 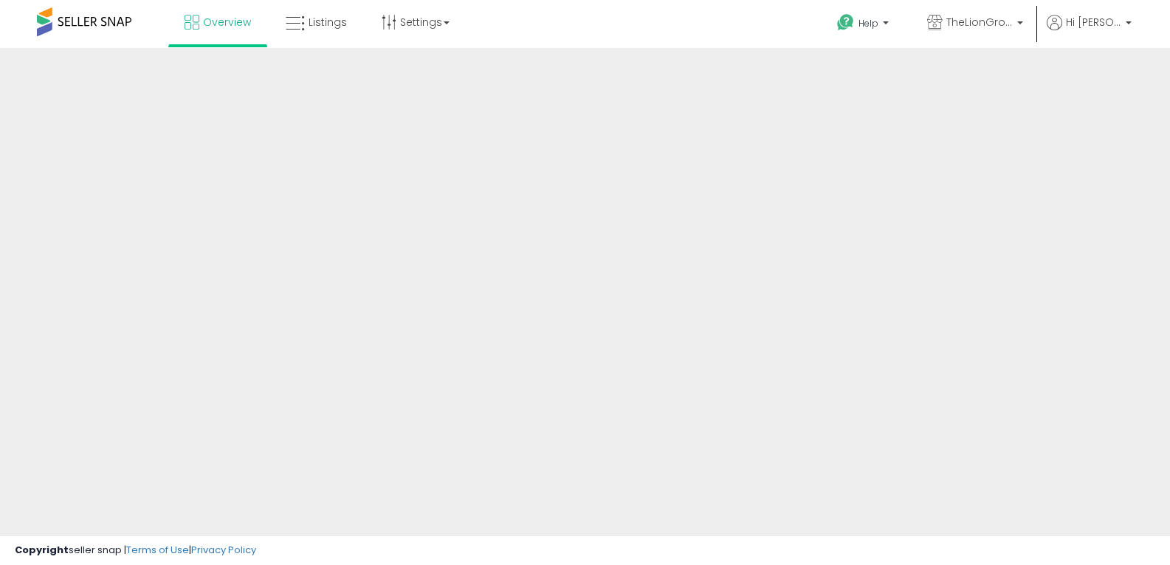 I want to click on div: seller snap | |, so click(x=135, y=550).